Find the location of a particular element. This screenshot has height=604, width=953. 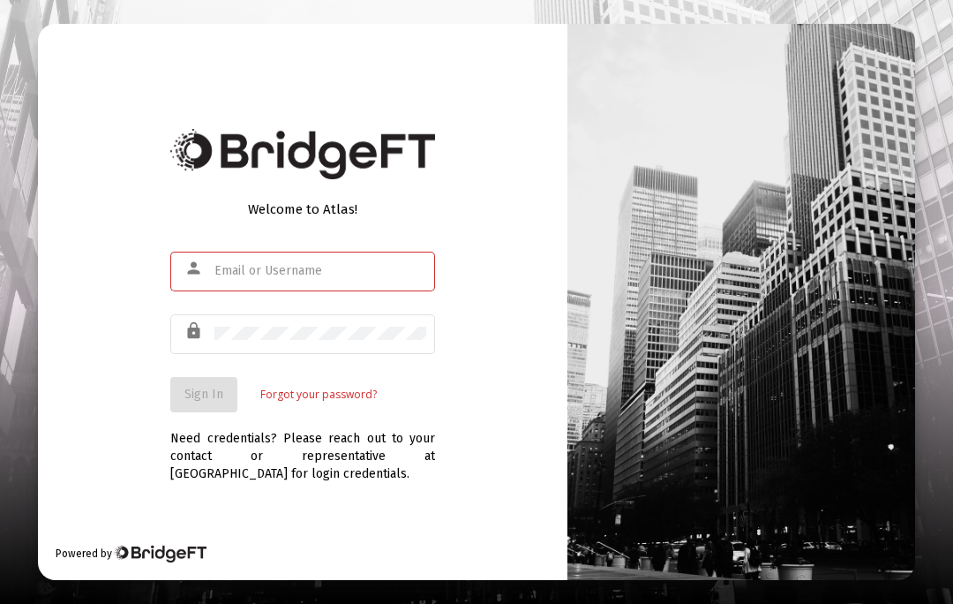

button: Sign In is located at coordinates (204, 395).